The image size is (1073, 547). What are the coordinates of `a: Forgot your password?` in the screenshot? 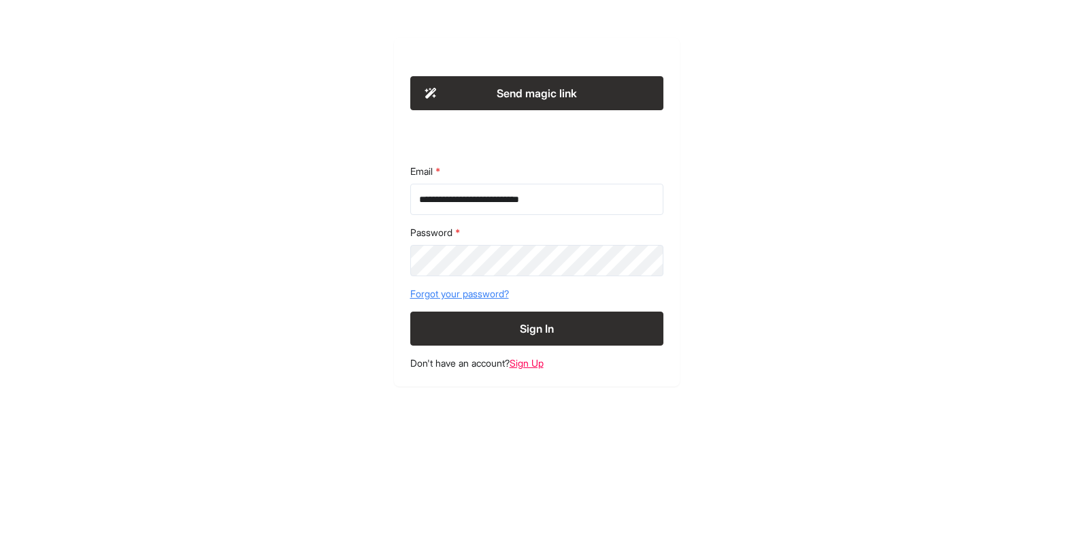 It's located at (537, 294).